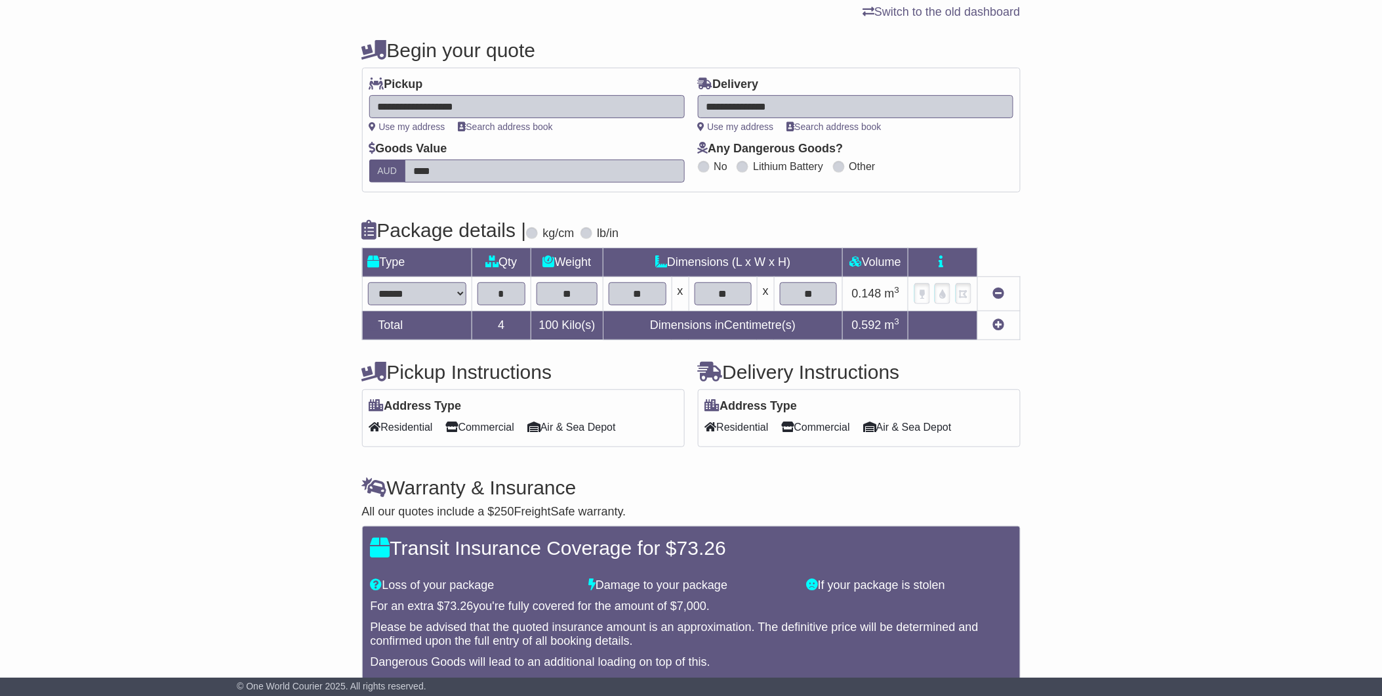  Describe the element at coordinates (558, 234) in the screenshot. I see `label: kg/cm` at that location.